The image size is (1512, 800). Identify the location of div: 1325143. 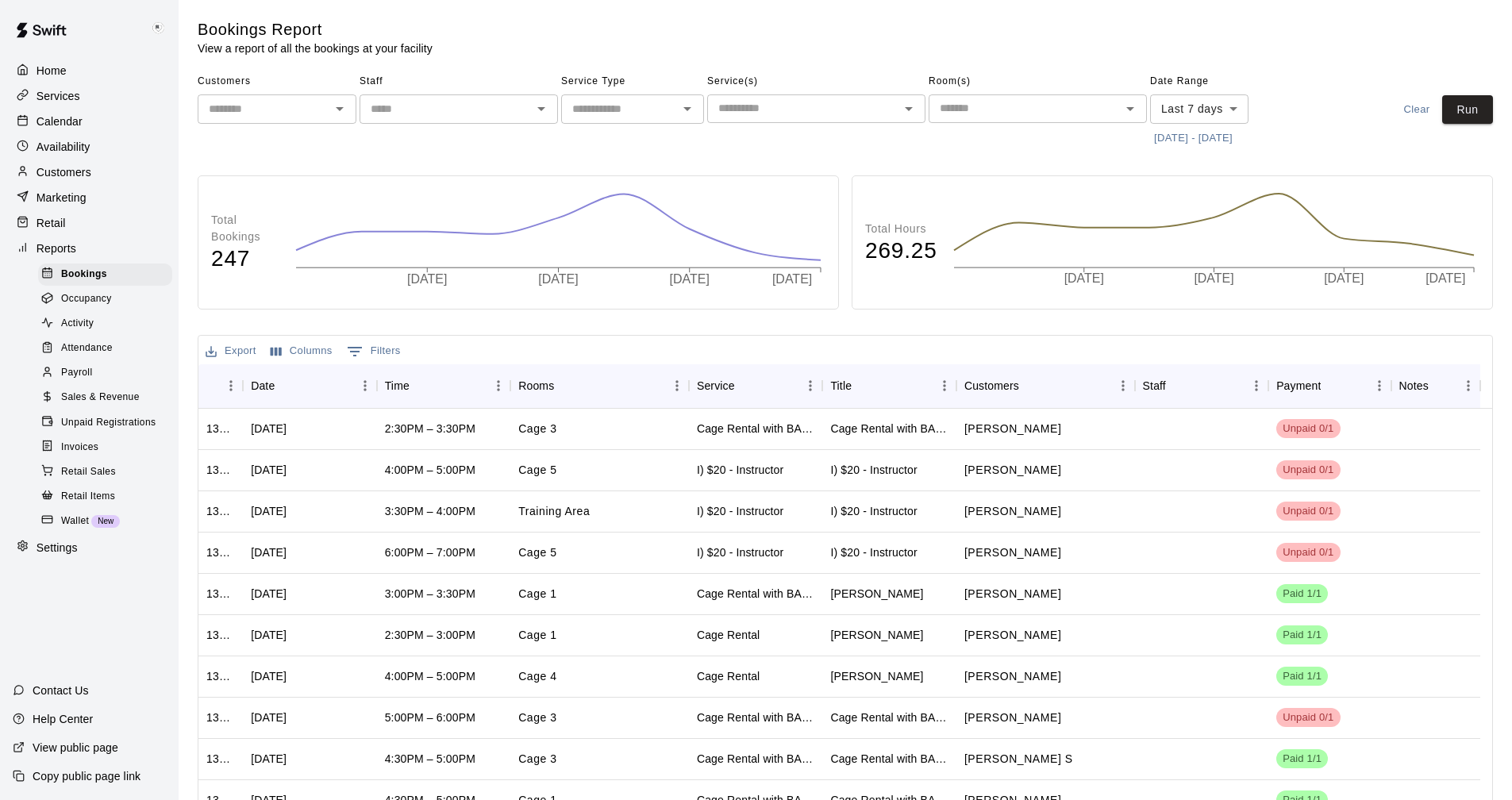
(221, 552).